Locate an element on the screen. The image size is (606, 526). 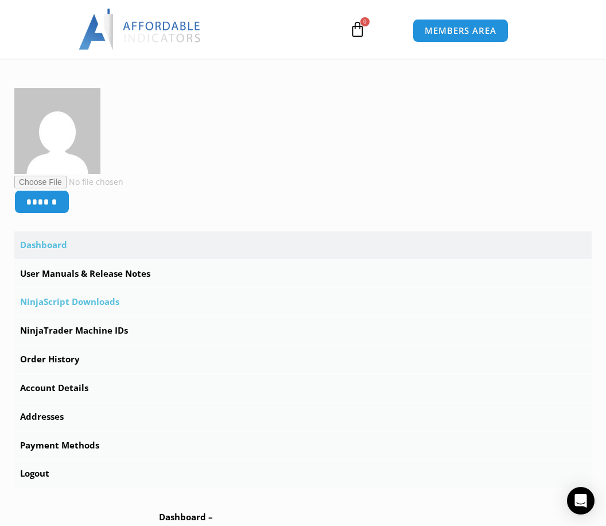
a: MEMBERS AREA is located at coordinates (461, 30).